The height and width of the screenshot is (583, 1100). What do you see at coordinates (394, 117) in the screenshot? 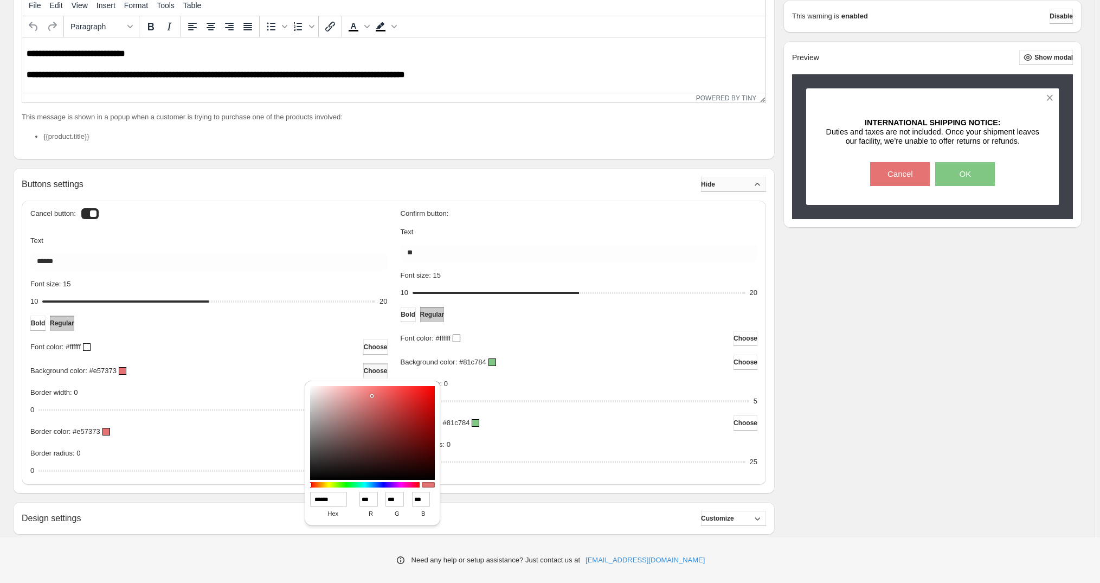
I see `p: This message is shown in a popup when a customer is trying to purchase one of the products involved:` at bounding box center [394, 117].